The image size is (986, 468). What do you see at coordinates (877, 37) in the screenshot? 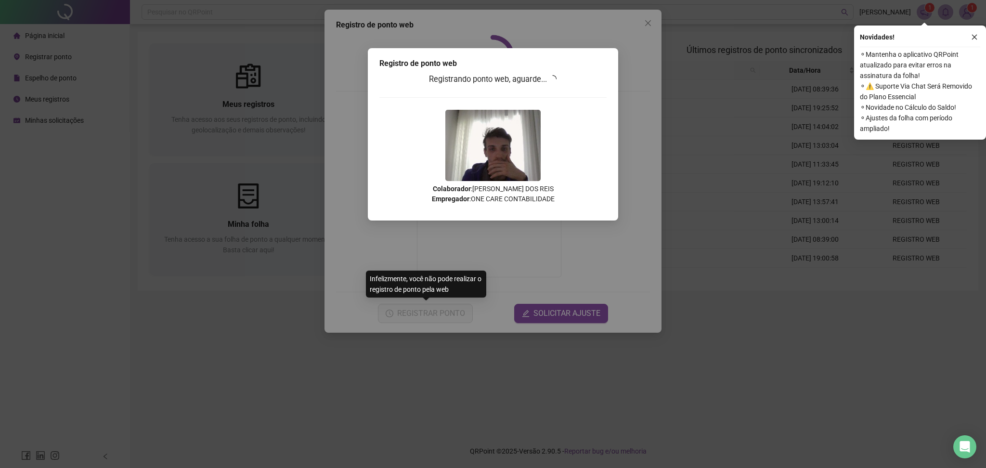
I see `span: Novidades !` at bounding box center [877, 37].